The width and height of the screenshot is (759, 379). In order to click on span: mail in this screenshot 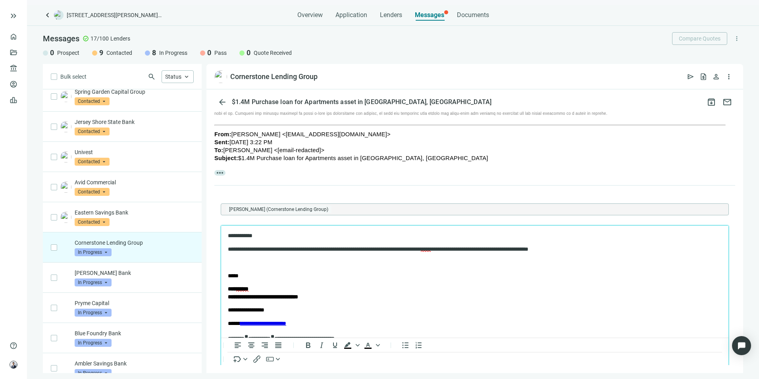, I will do `click(727, 102)`.